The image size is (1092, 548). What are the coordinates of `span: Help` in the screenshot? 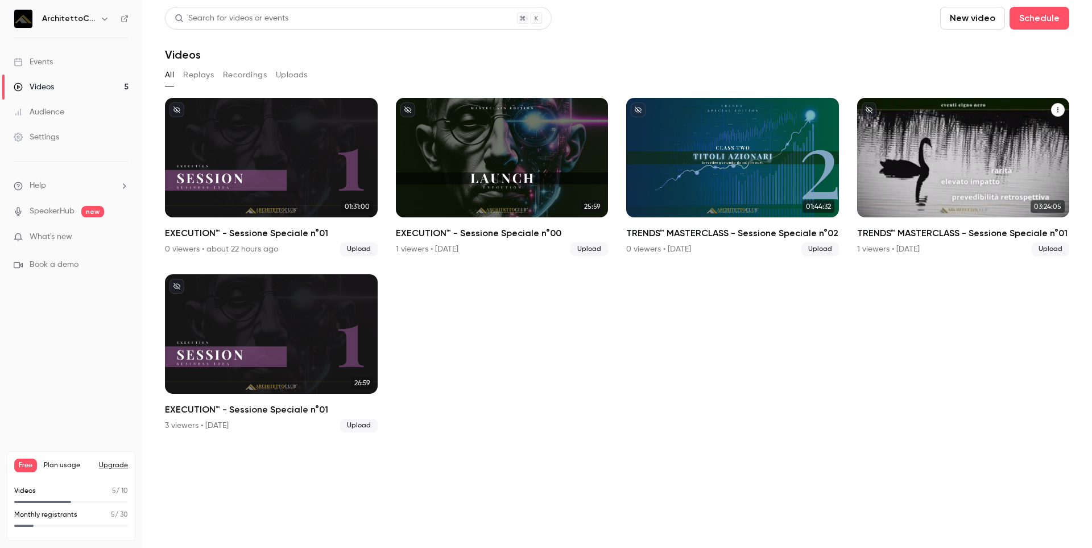 It's located at (38, 185).